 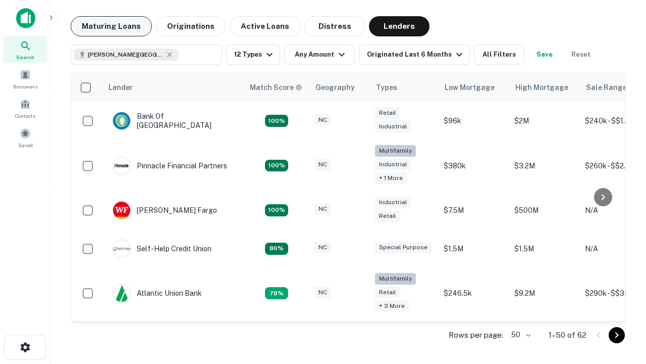 What do you see at coordinates (173, 87) in the screenshot?
I see `th: Lender` at bounding box center [173, 87].